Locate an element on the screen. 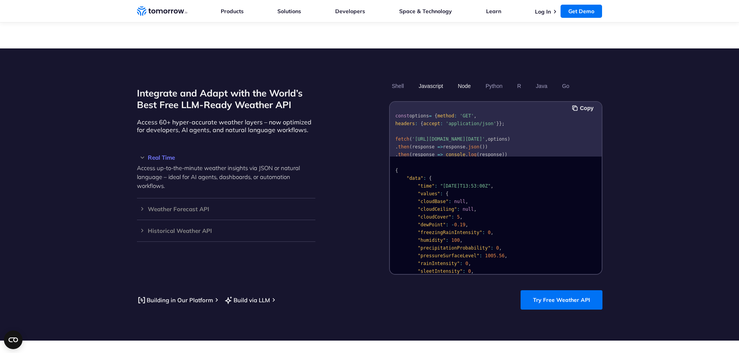 This screenshot has width=739, height=353. a: Developers is located at coordinates (350, 11).